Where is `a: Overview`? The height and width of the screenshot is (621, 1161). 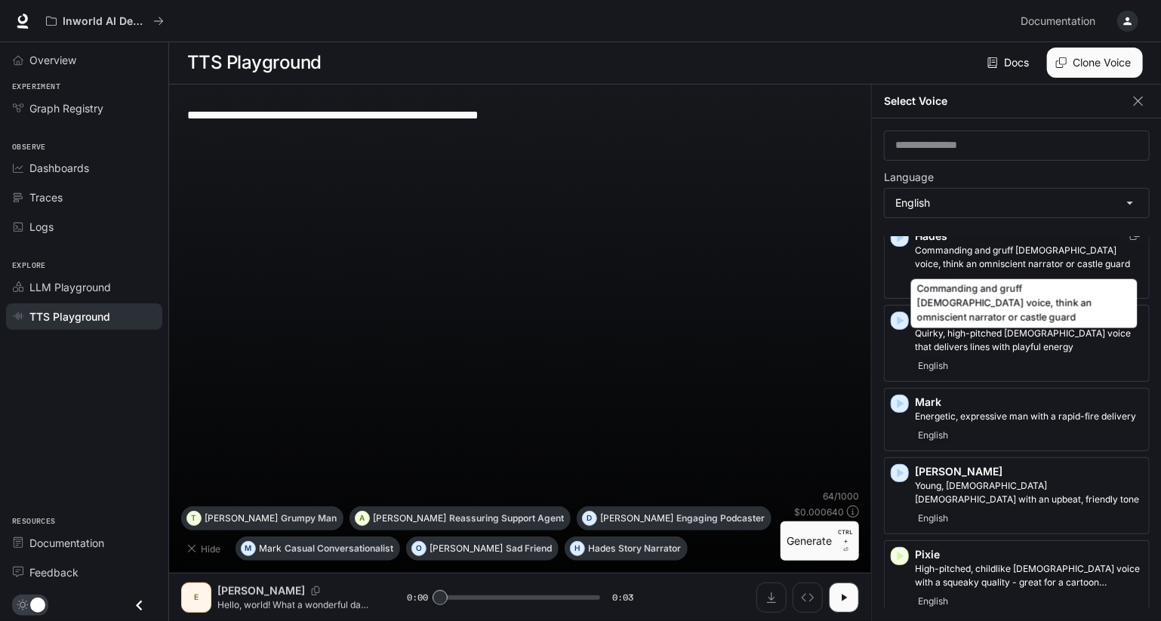 a: Overview is located at coordinates (84, 60).